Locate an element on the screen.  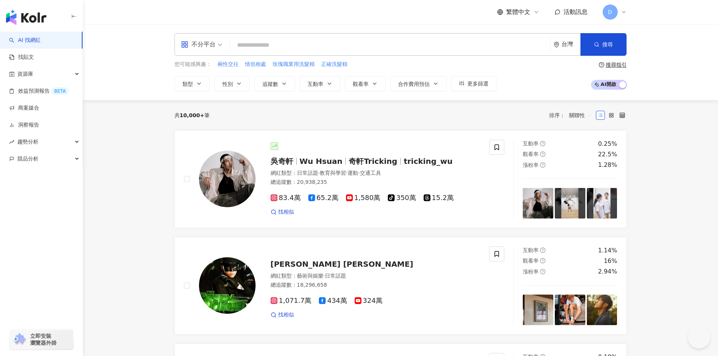
button: 觀看率 is located at coordinates (365, 84).